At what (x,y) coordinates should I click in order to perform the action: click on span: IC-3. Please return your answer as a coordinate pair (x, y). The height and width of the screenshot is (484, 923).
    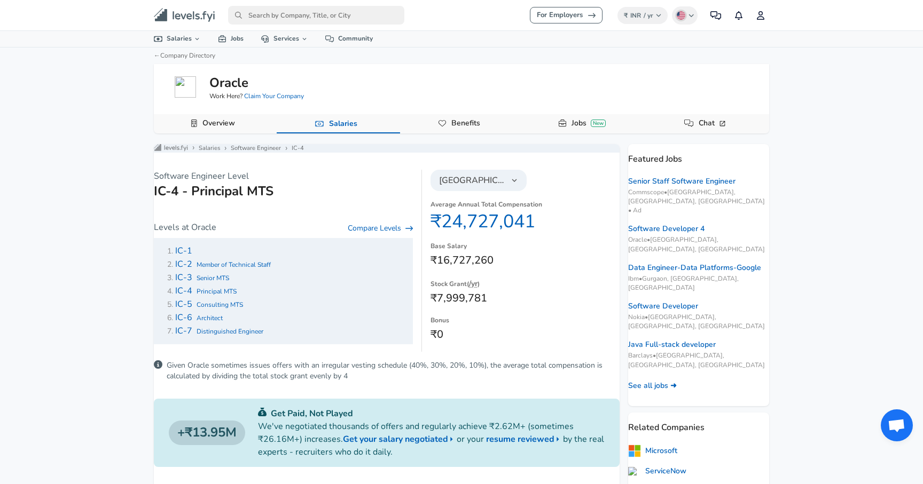
    Looking at the image, I should click on (184, 278).